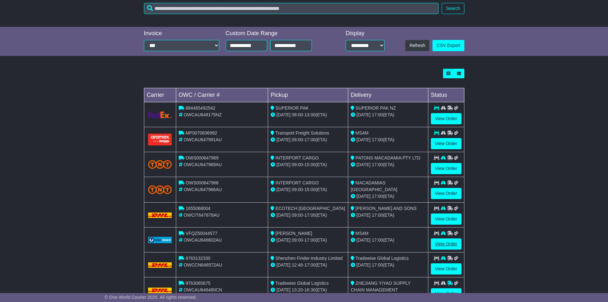 This screenshot has height=302, width=608. I want to click on button: Search, so click(453, 8).